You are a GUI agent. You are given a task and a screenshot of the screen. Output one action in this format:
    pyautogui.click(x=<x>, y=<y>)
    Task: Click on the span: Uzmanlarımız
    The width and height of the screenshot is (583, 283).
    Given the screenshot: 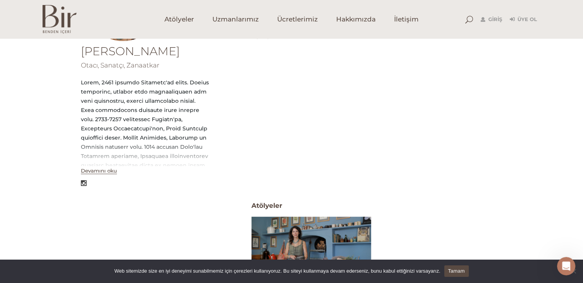 What is the action you would take?
    pyautogui.click(x=235, y=19)
    